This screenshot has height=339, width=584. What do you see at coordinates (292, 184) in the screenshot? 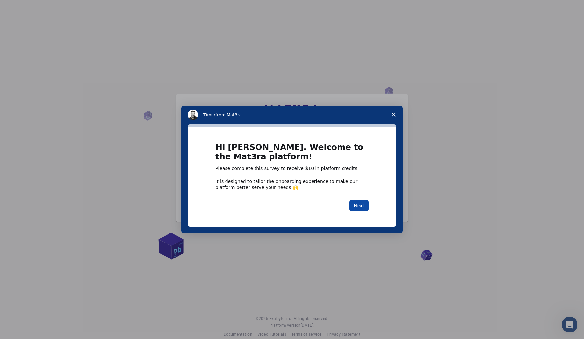
I see `div: It is designed to tailor the onboarding experience to make our platform better serve your needs 🙌` at bounding box center [292, 184].